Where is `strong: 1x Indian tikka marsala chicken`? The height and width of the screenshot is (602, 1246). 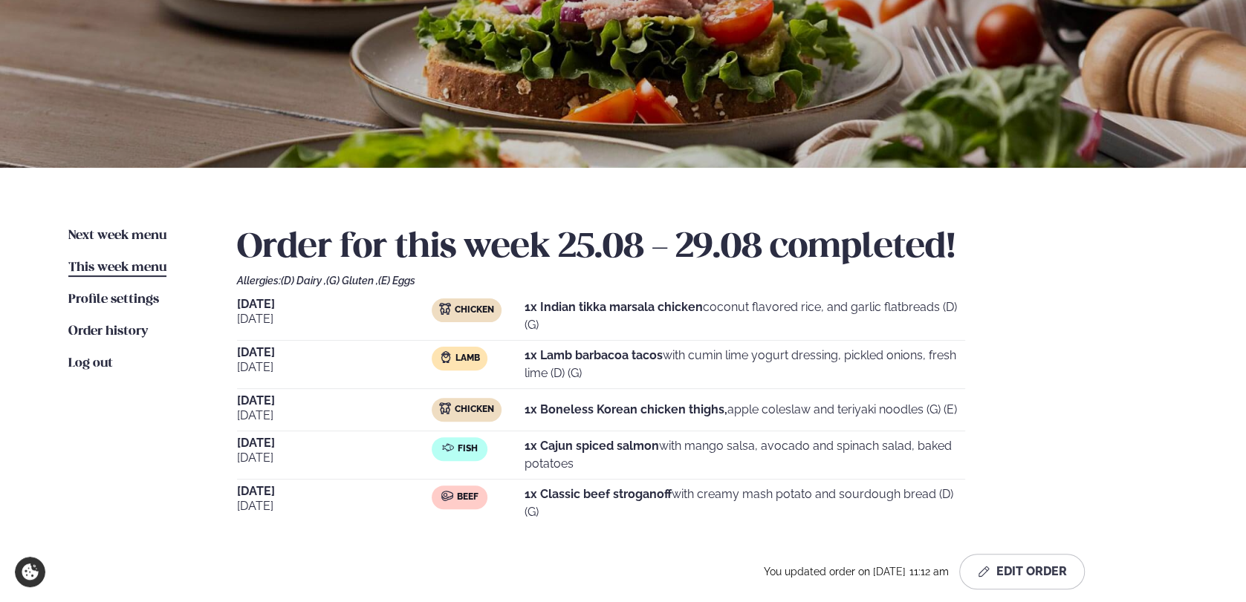 strong: 1x Indian tikka marsala chicken is located at coordinates (614, 307).